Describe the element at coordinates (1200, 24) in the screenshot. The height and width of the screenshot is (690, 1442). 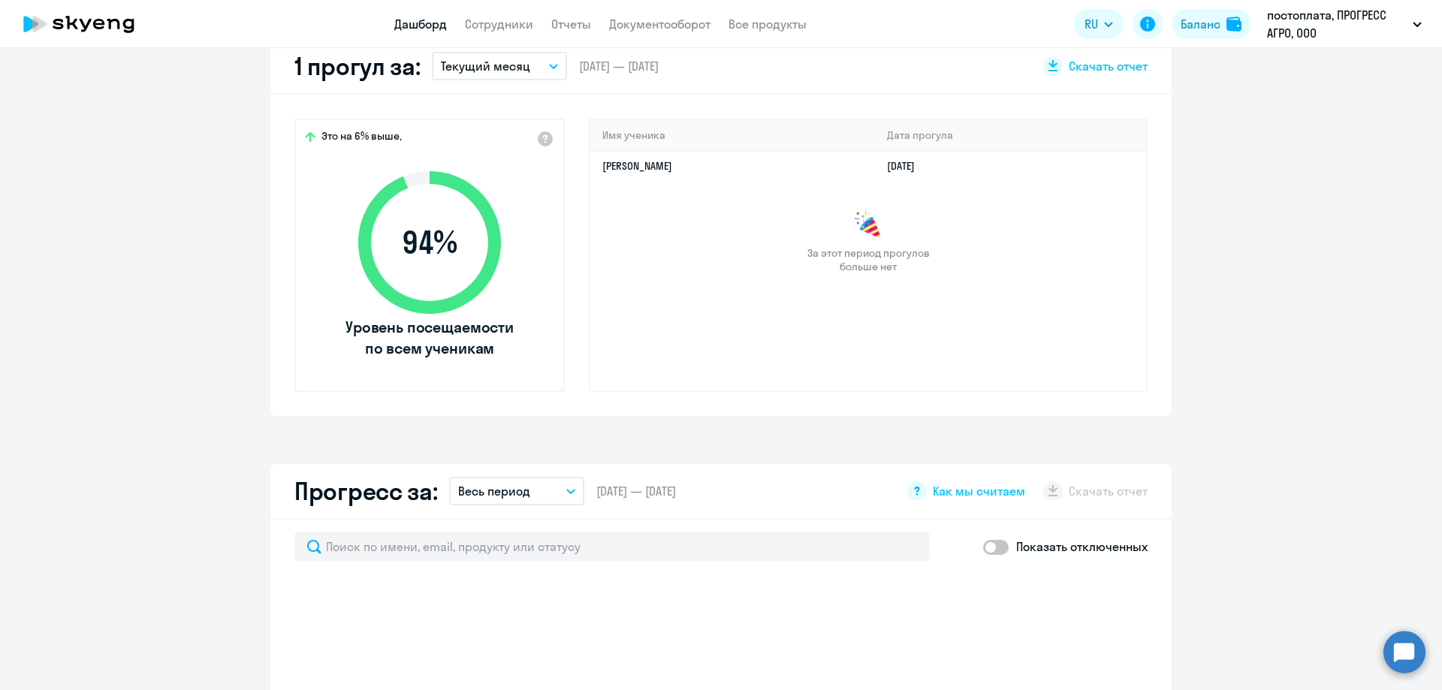
I see `div: Баланс` at that location.